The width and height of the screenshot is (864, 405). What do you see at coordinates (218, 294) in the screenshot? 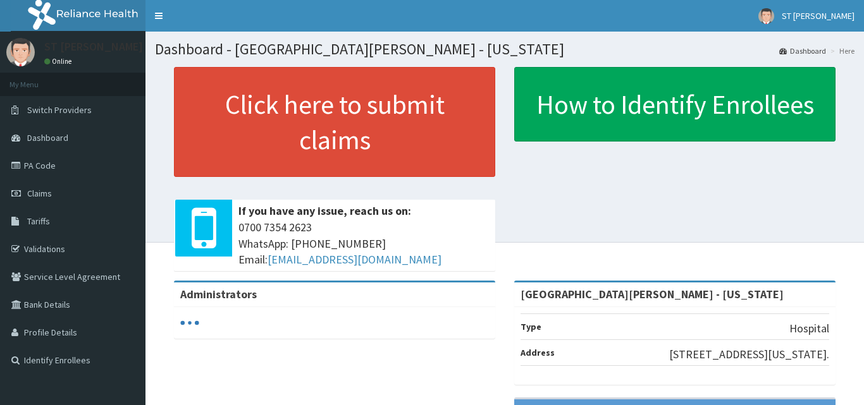
I see `b: Administrators` at bounding box center [218, 294].